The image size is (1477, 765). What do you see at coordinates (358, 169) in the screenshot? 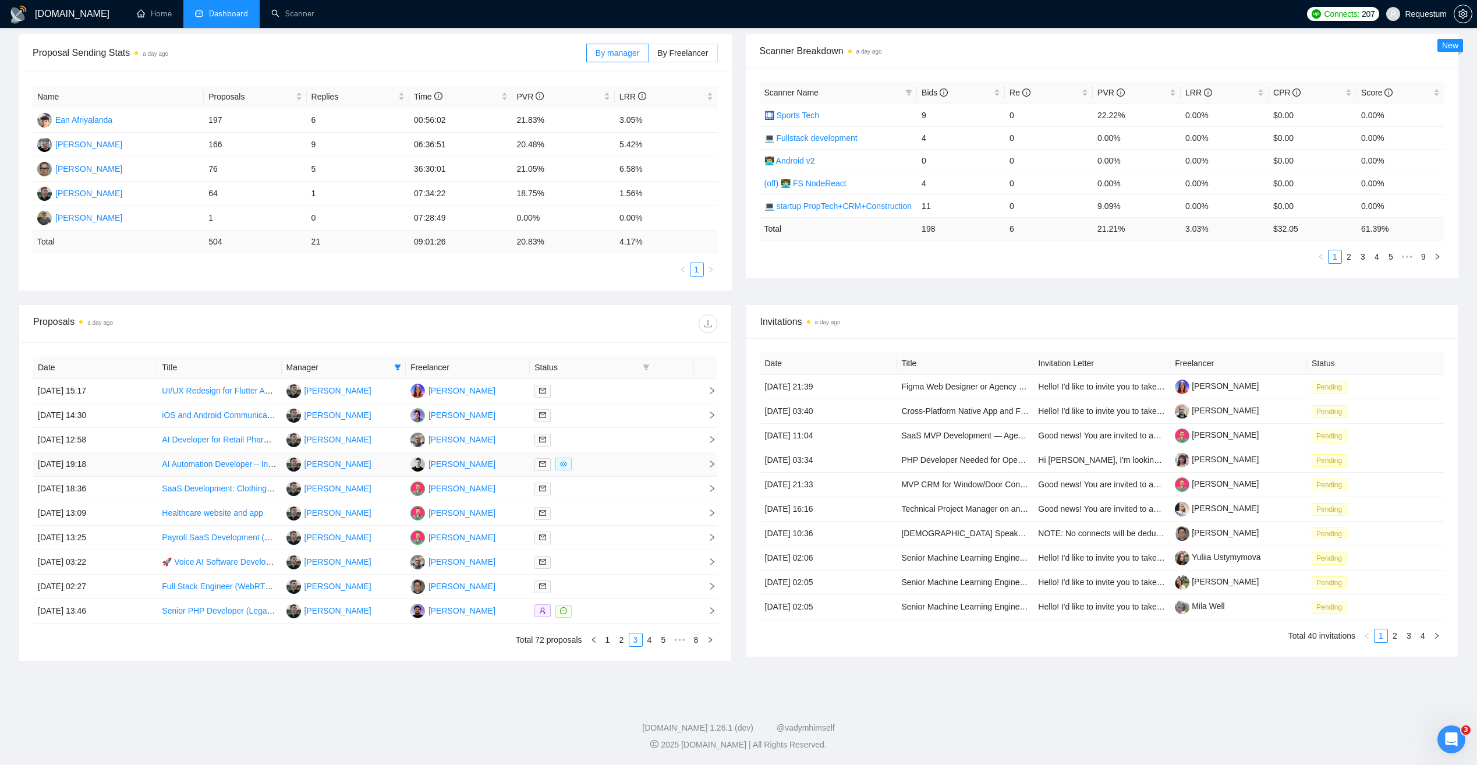
I see `td: 5` at bounding box center [358, 169].